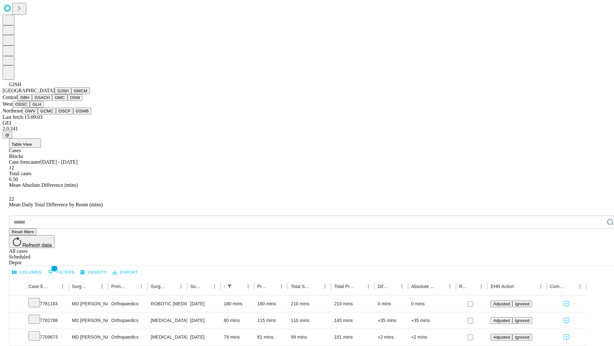  I want to click on button: Select columns, so click(27, 272).